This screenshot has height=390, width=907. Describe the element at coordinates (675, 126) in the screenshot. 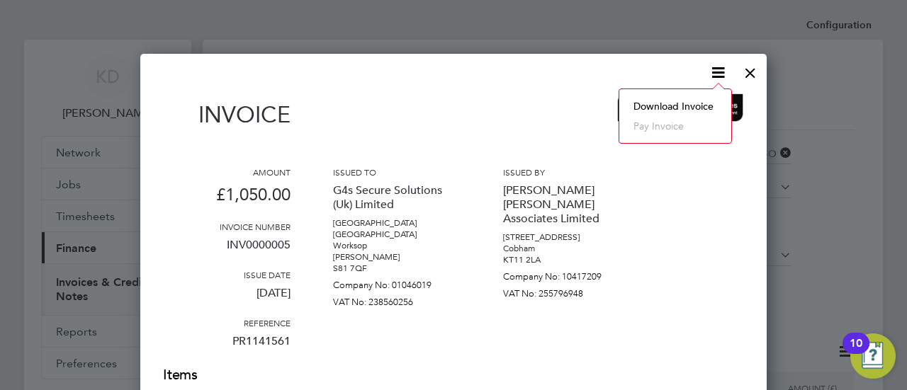

I see `li: Pay invoice` at that location.